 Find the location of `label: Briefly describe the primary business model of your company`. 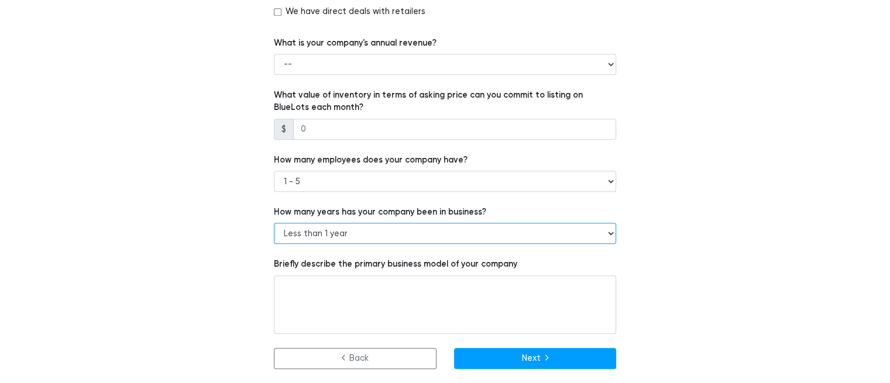

label: Briefly describe the primary business model of your company is located at coordinates (395, 264).